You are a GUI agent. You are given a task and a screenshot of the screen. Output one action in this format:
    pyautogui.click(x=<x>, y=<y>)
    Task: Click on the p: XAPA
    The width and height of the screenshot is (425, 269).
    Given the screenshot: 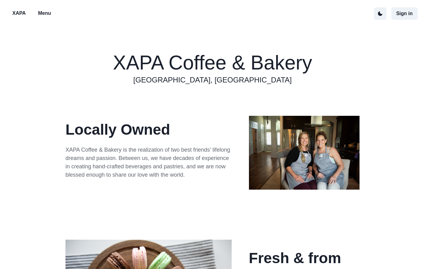 What is the action you would take?
    pyautogui.click(x=19, y=13)
    